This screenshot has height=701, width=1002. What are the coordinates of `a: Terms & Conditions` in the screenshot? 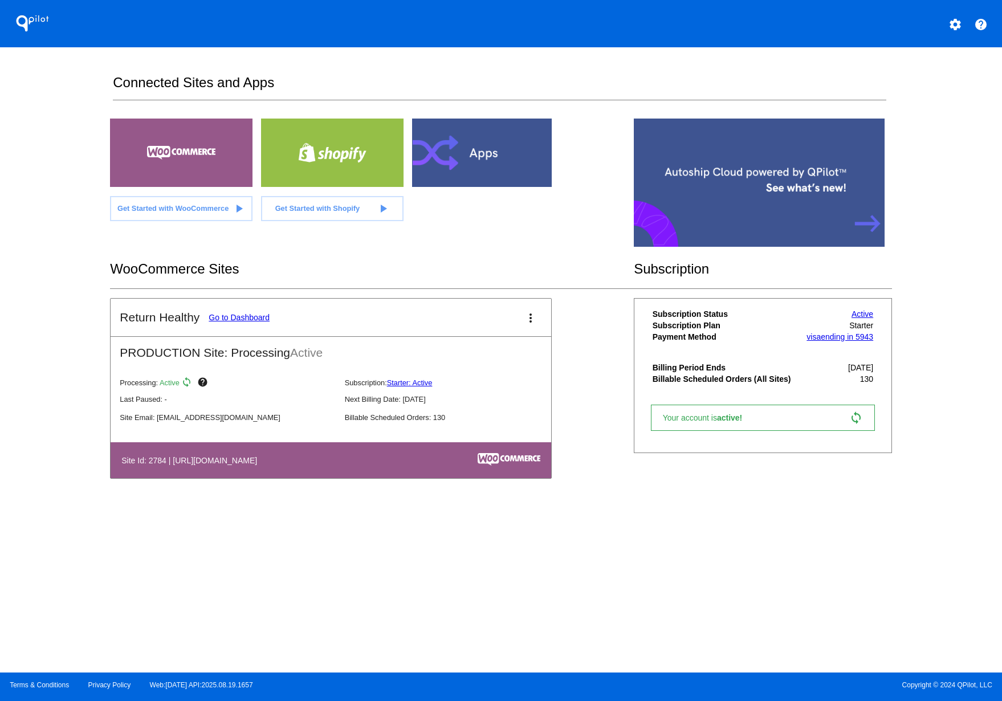 It's located at (39, 685).